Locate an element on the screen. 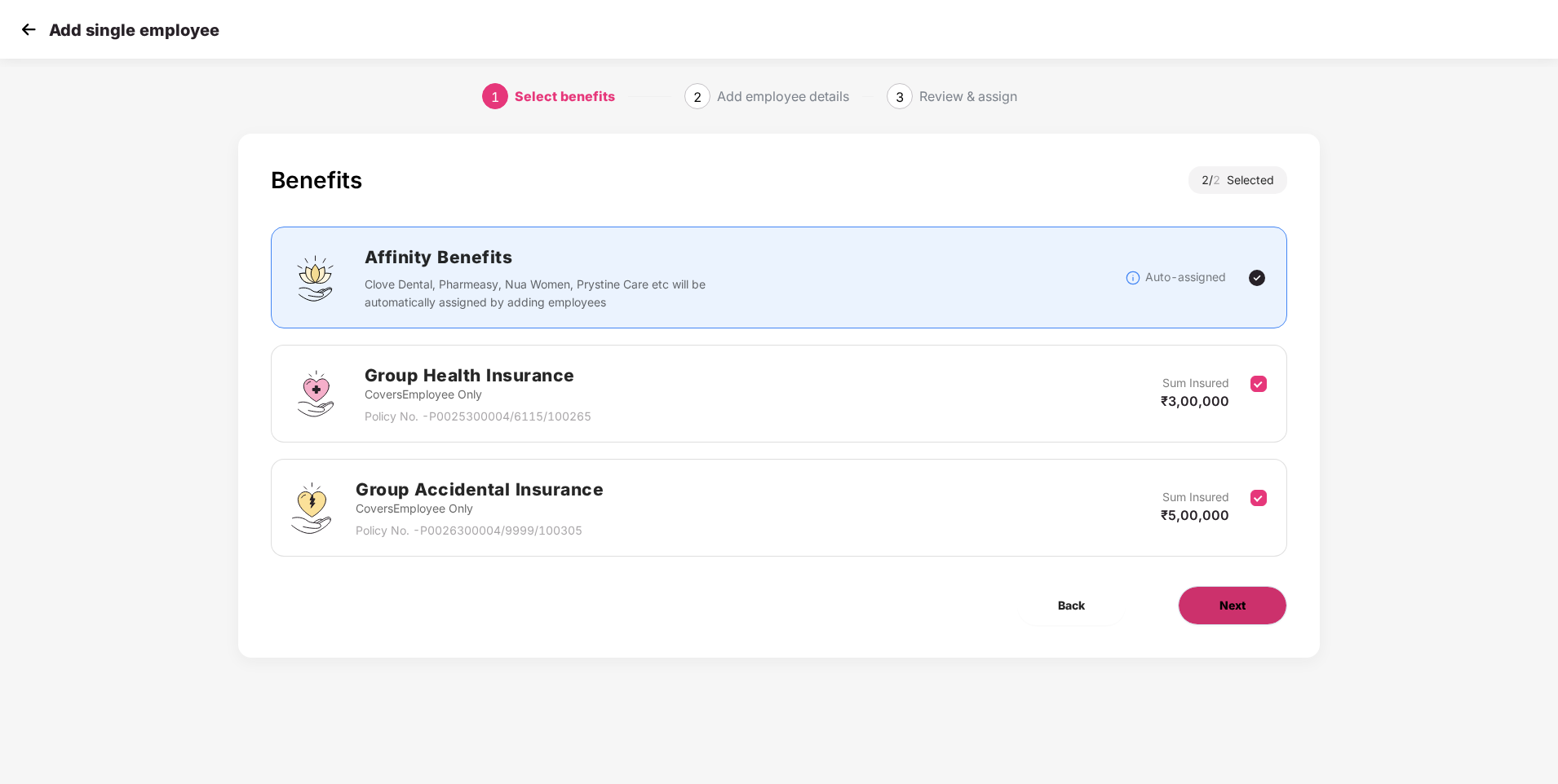  div: Review & assign is located at coordinates (968, 96).